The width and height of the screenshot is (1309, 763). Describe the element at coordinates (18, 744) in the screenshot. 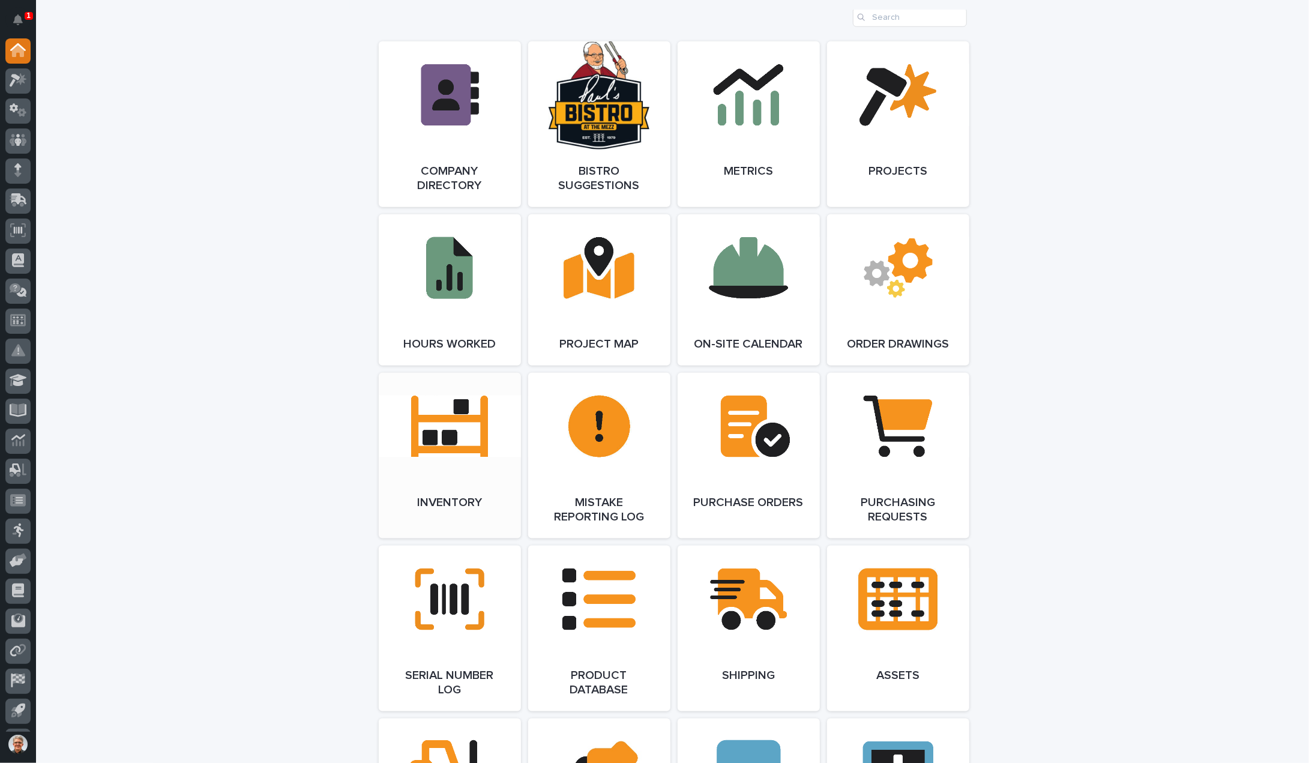

I see `button: users-avatar` at that location.